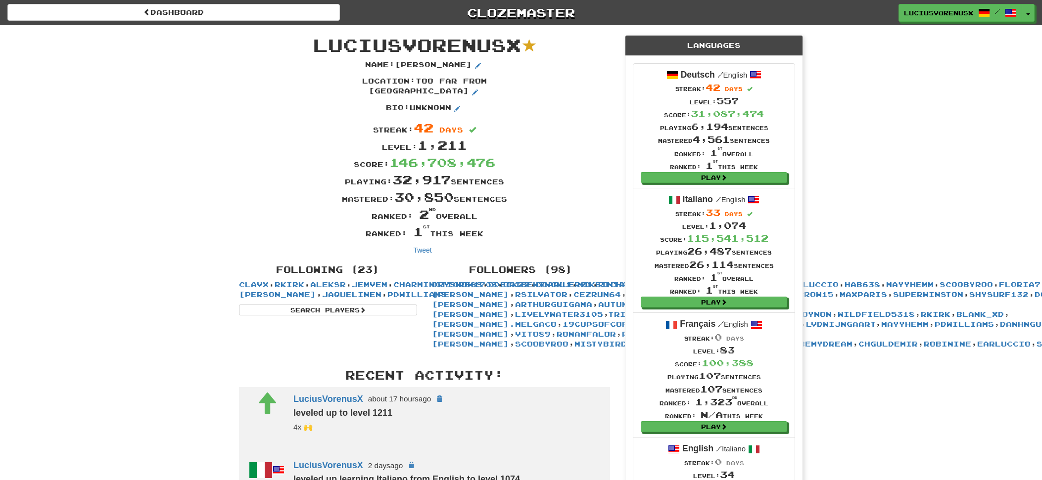 The image size is (1042, 480). I want to click on span: 1,323, so click(716, 402).